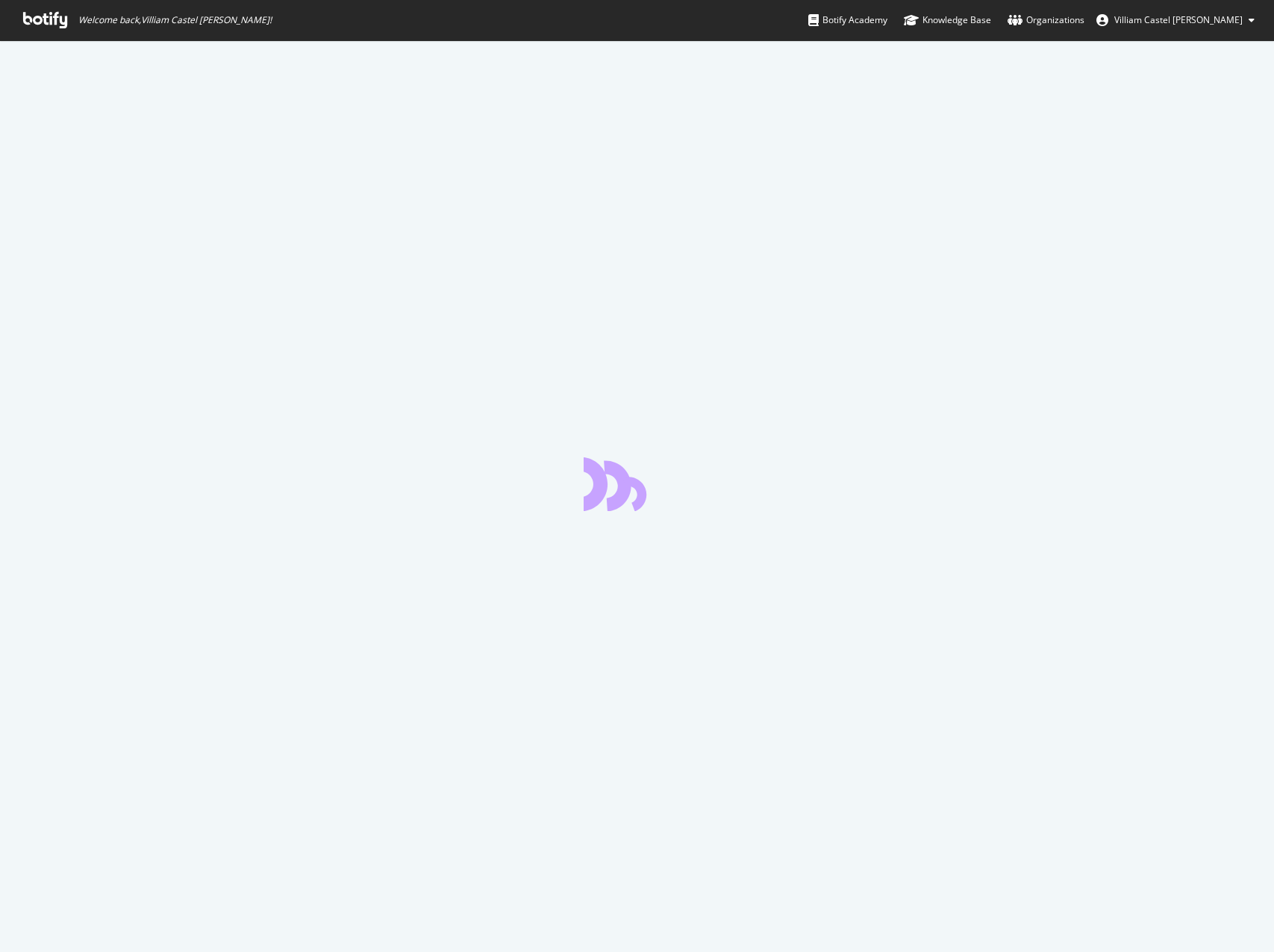 The image size is (1274, 952). What do you see at coordinates (1046, 20) in the screenshot?
I see `div: Organizations` at bounding box center [1046, 20].